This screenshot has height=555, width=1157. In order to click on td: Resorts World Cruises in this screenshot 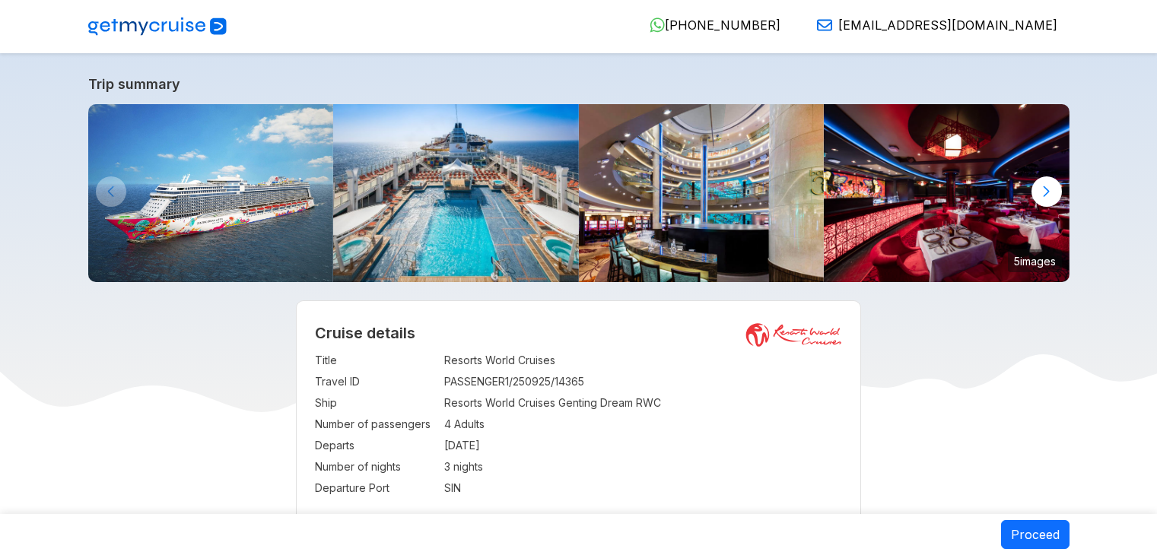, I will do `click(643, 361)`.